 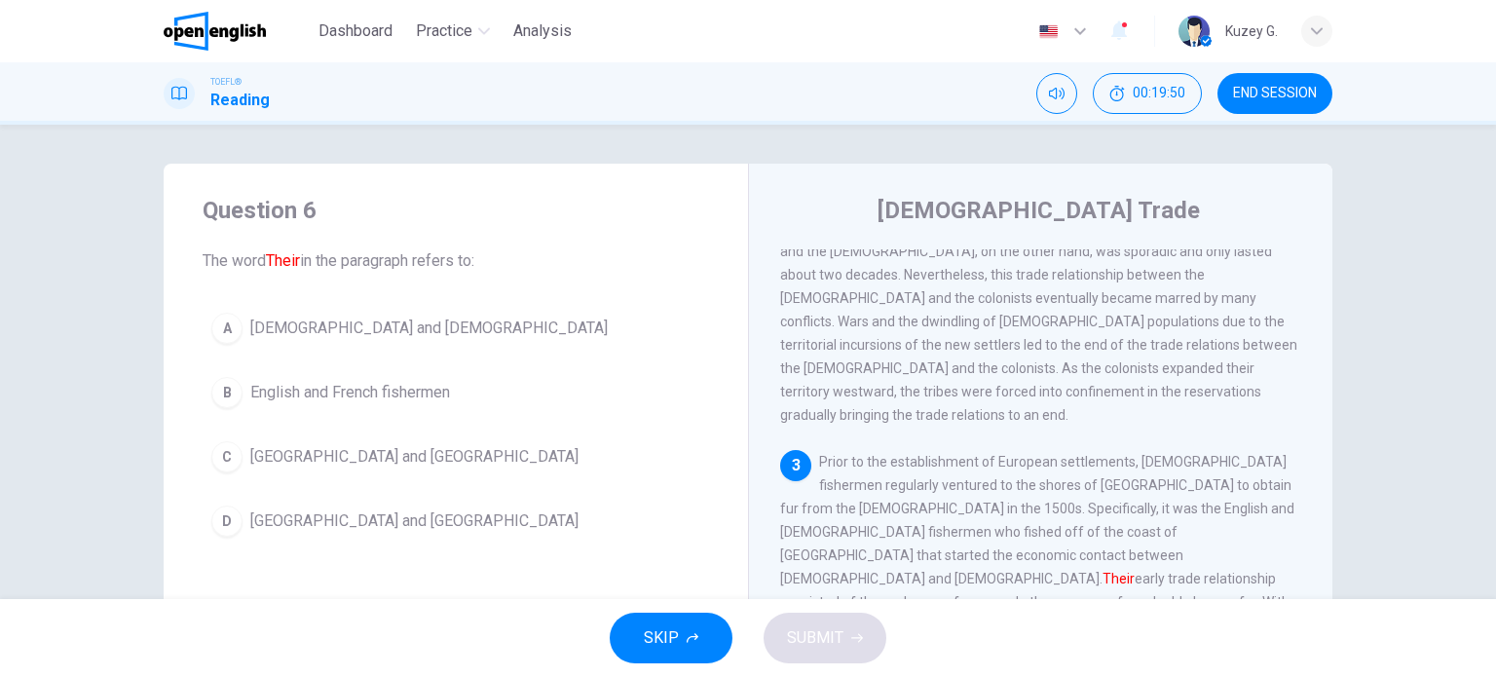 What do you see at coordinates (542, 31) in the screenshot?
I see `a: Analysis` at bounding box center [542, 31].